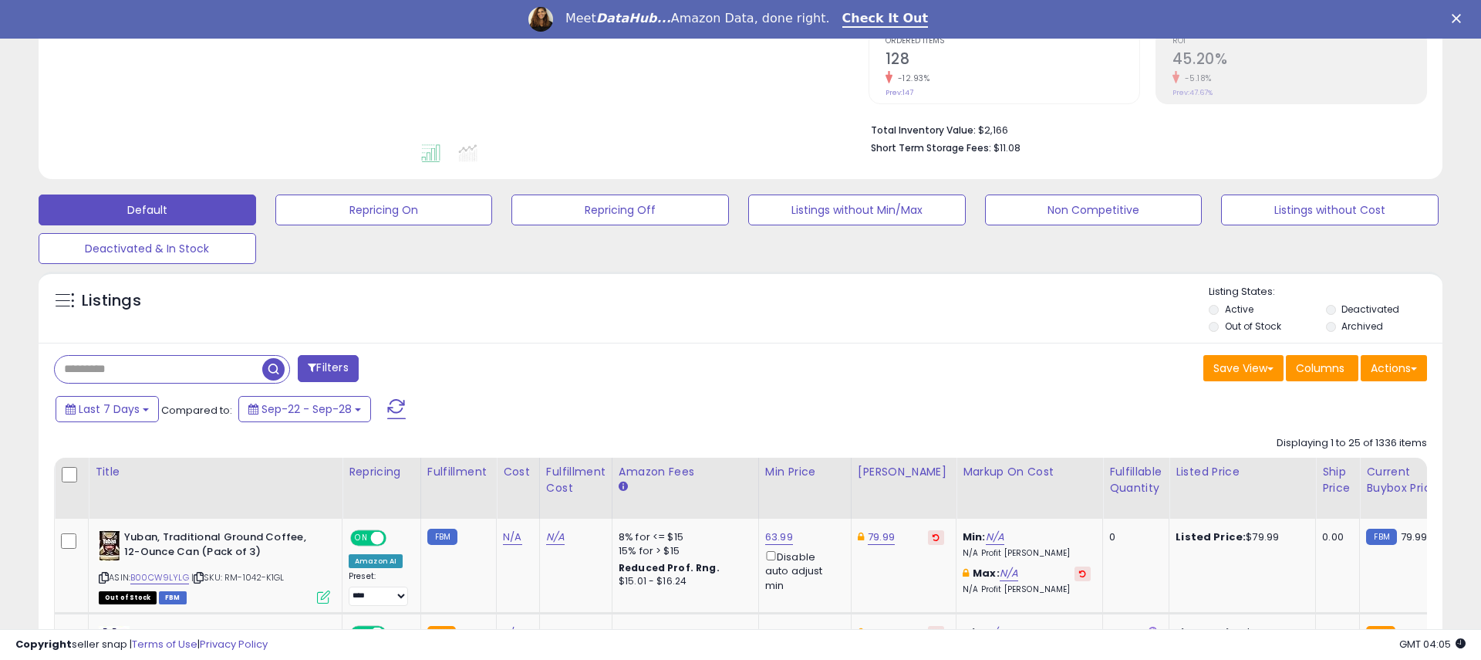  What do you see at coordinates (683, 581) in the screenshot?
I see `div: $15.01 - $16.24` at bounding box center [683, 581].